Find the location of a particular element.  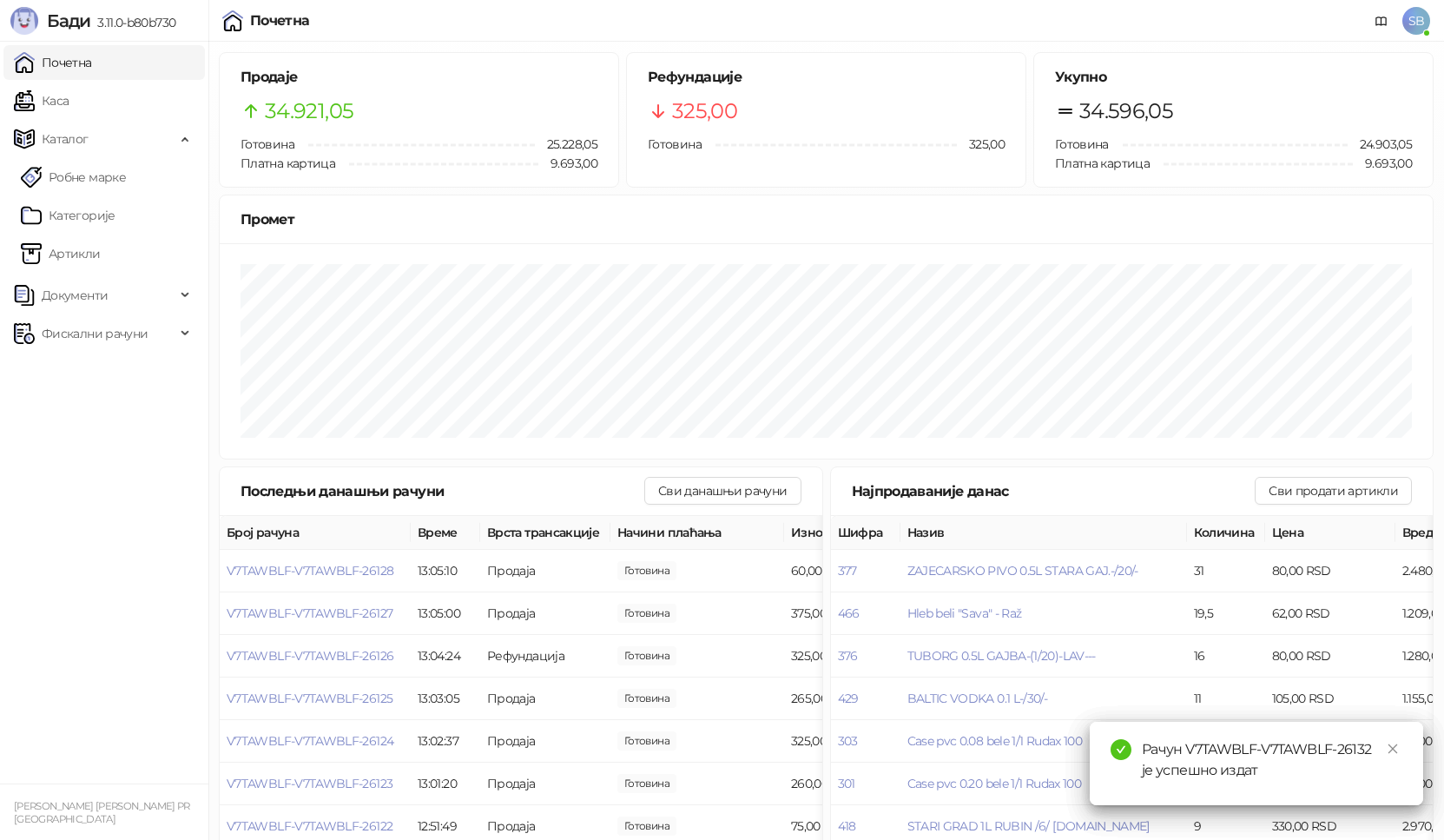

button: V7TAWBLF-V7TAWBLF-26122 is located at coordinates (310, 826).